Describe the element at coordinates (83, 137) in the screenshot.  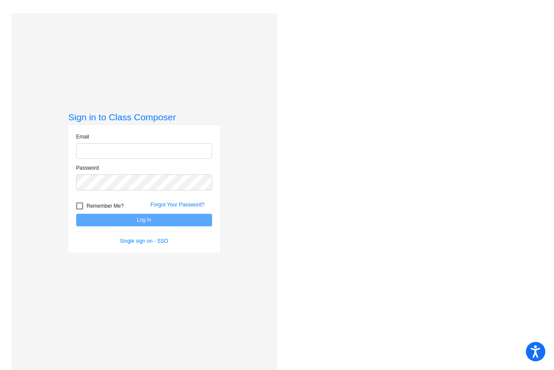
I see `label: Email` at that location.